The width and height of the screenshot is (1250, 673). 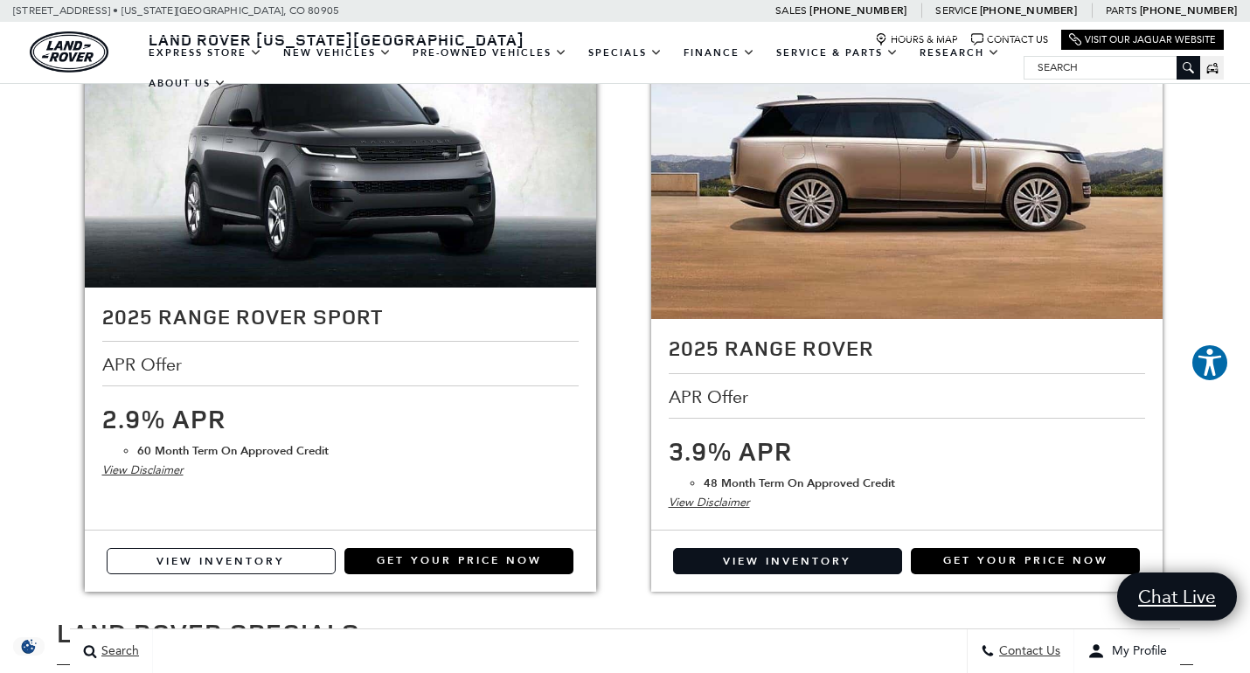 What do you see at coordinates (1143, 39) in the screenshot?
I see `a: Visit Our Jaguar Website` at bounding box center [1143, 39].